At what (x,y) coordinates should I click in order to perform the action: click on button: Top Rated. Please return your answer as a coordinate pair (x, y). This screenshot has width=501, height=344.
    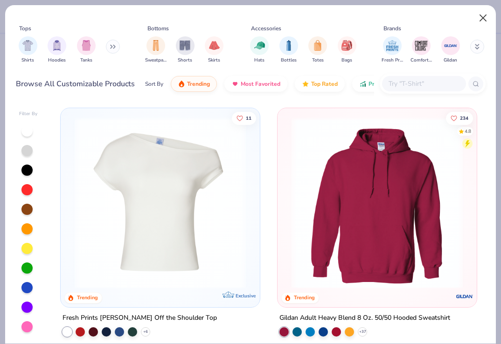
    Looking at the image, I should click on (319, 84).